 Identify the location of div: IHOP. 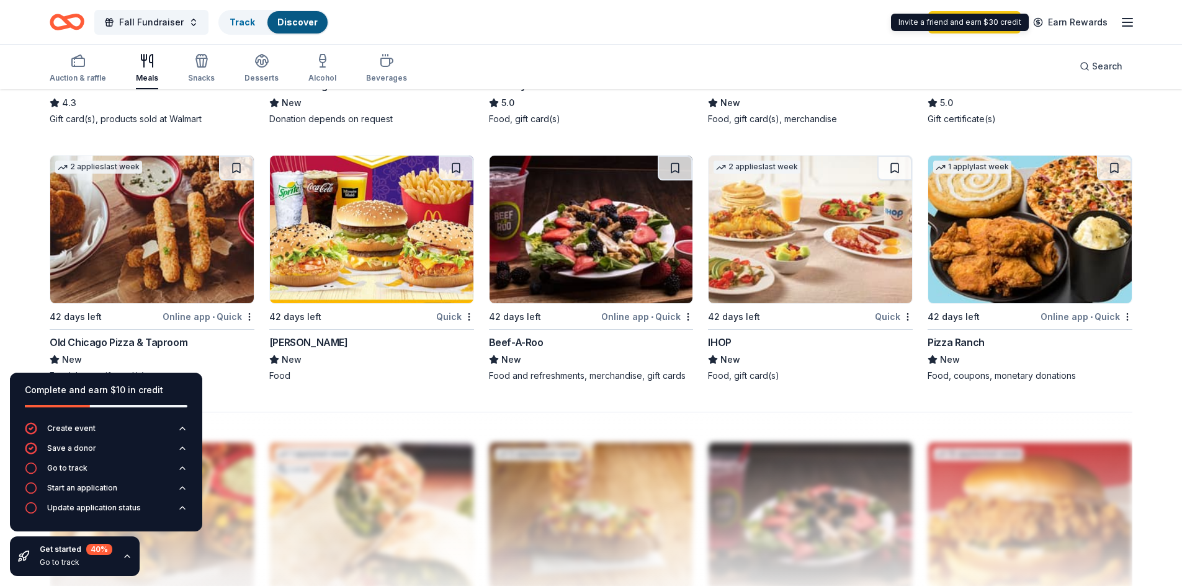
(719, 343).